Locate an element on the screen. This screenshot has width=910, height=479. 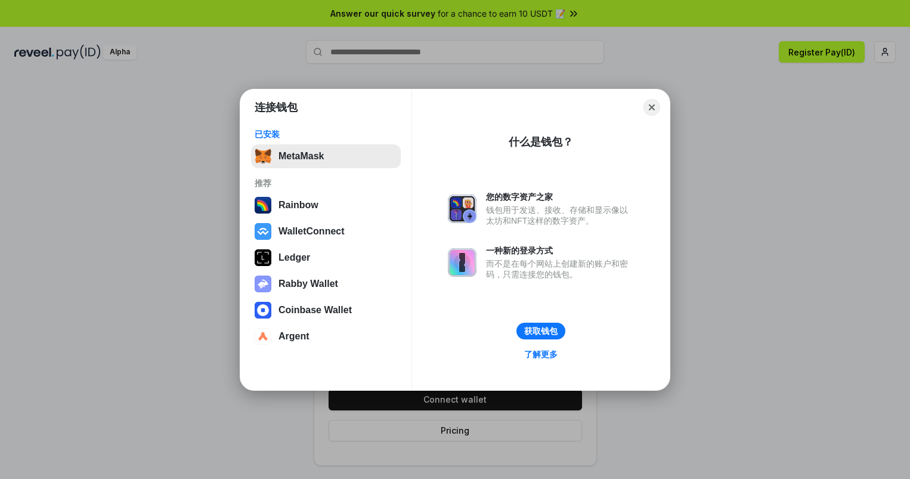
div: Coinbase Wallet is located at coordinates (315, 310).